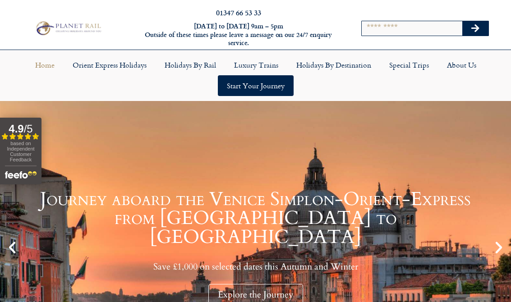 This screenshot has width=511, height=302. Describe the element at coordinates (499, 248) in the screenshot. I see `div: Next slide` at that location.